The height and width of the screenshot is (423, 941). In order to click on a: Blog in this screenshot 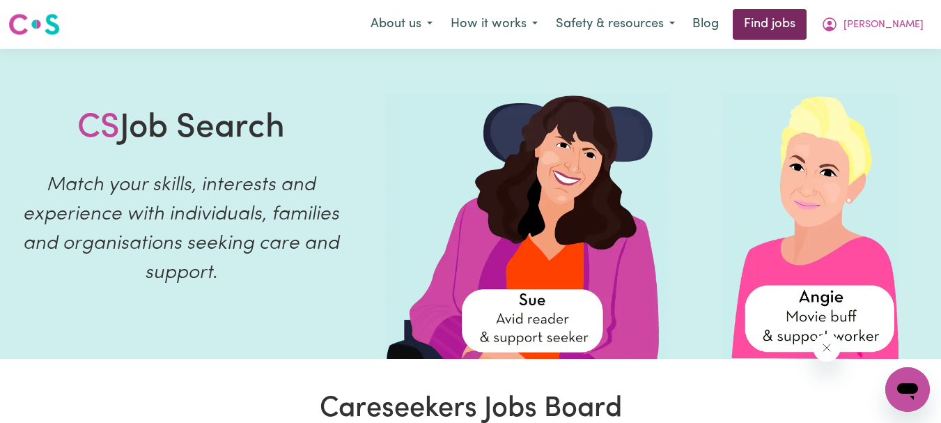, I will do `click(705, 24)`.